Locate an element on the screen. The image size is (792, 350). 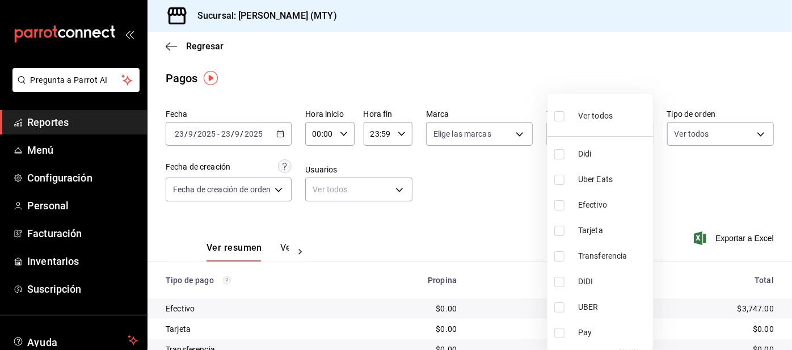
span: Efectivo is located at coordinates (613, 205).